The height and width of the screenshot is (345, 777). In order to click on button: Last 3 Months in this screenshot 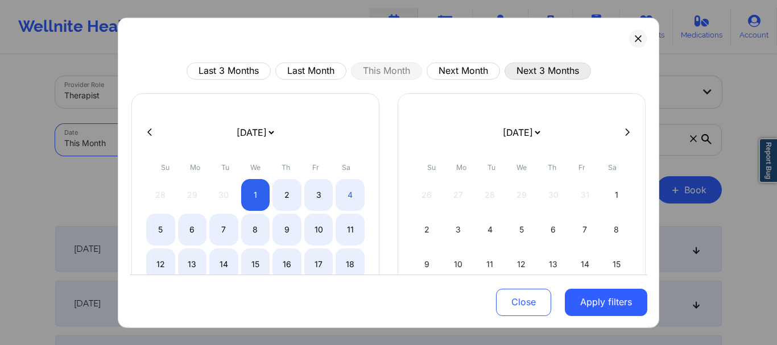, I will do `click(229, 71)`.